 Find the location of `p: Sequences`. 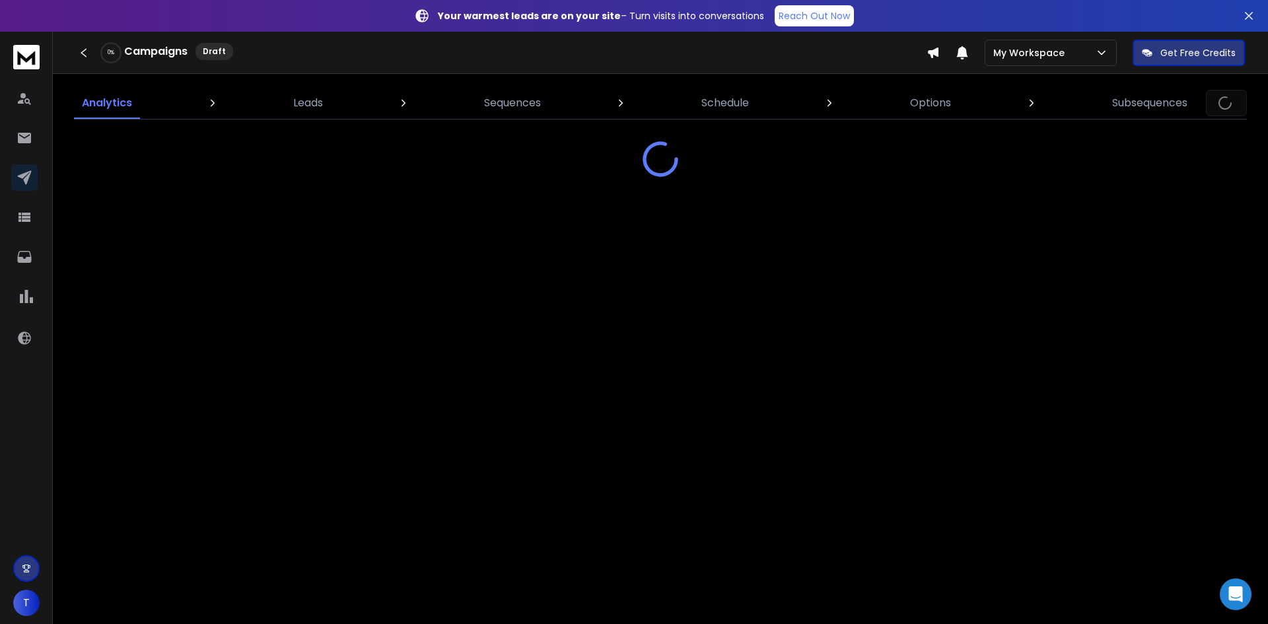

p: Sequences is located at coordinates (513, 103).